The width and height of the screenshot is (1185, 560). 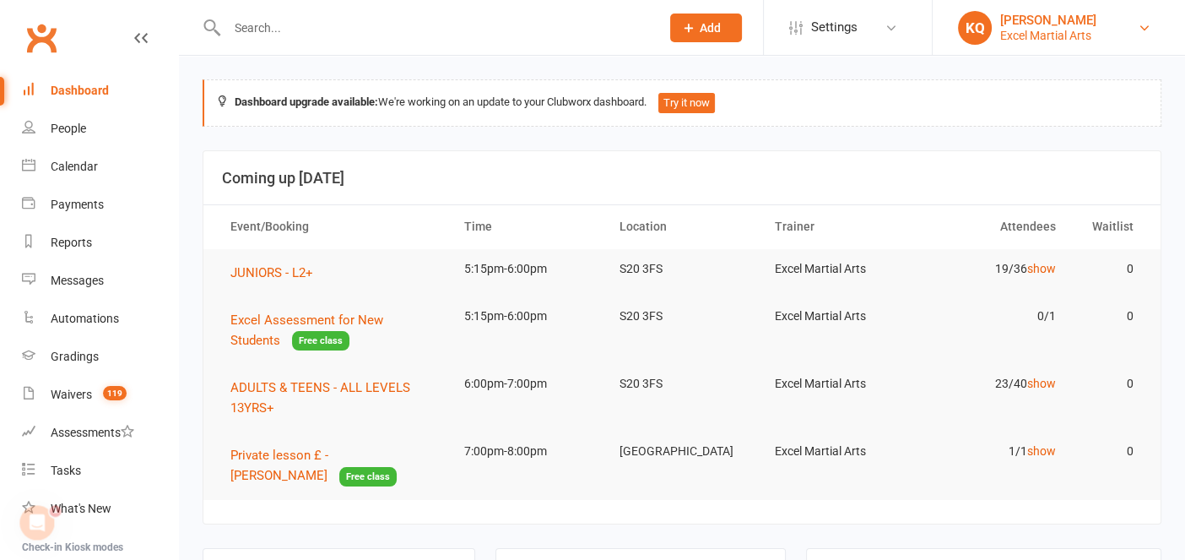 I want to click on a: Automations, so click(x=100, y=318).